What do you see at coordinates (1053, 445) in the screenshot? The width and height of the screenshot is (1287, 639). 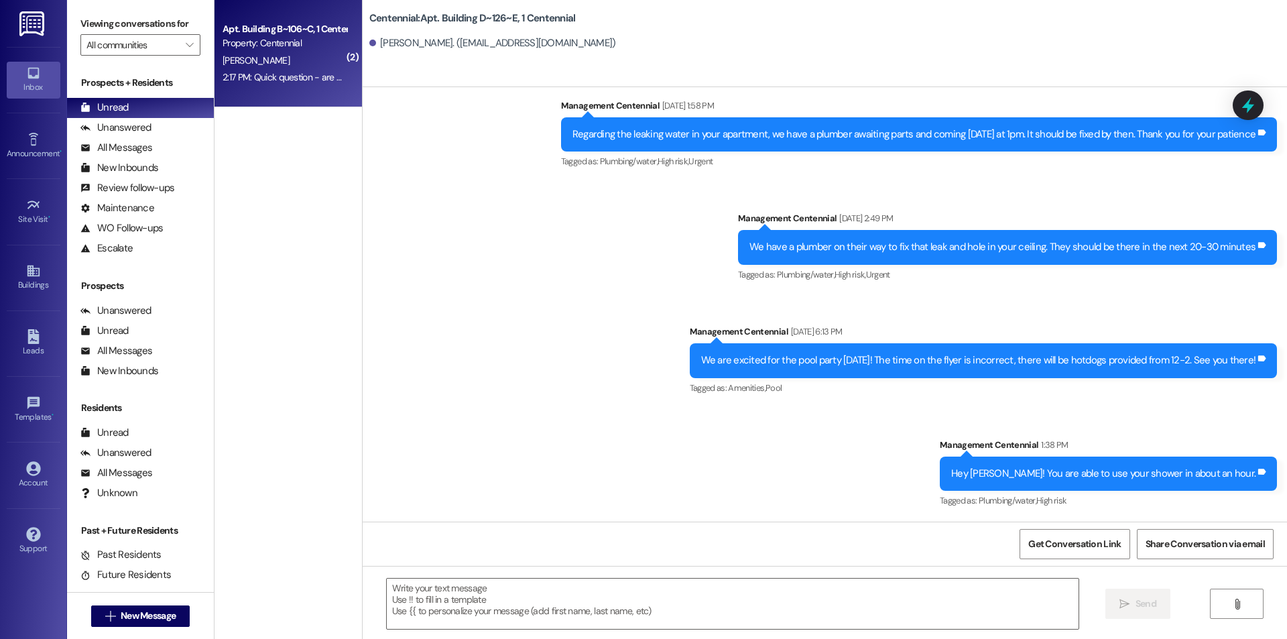 I see `div: 1:38 PM` at bounding box center [1053, 445].